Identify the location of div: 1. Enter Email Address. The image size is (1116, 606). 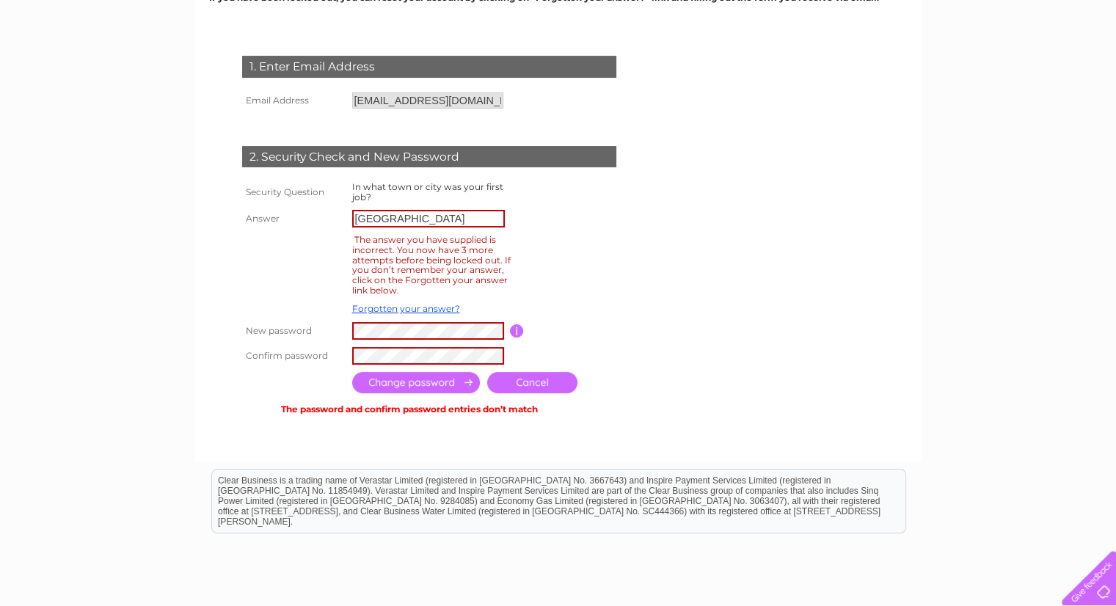
(429, 67).